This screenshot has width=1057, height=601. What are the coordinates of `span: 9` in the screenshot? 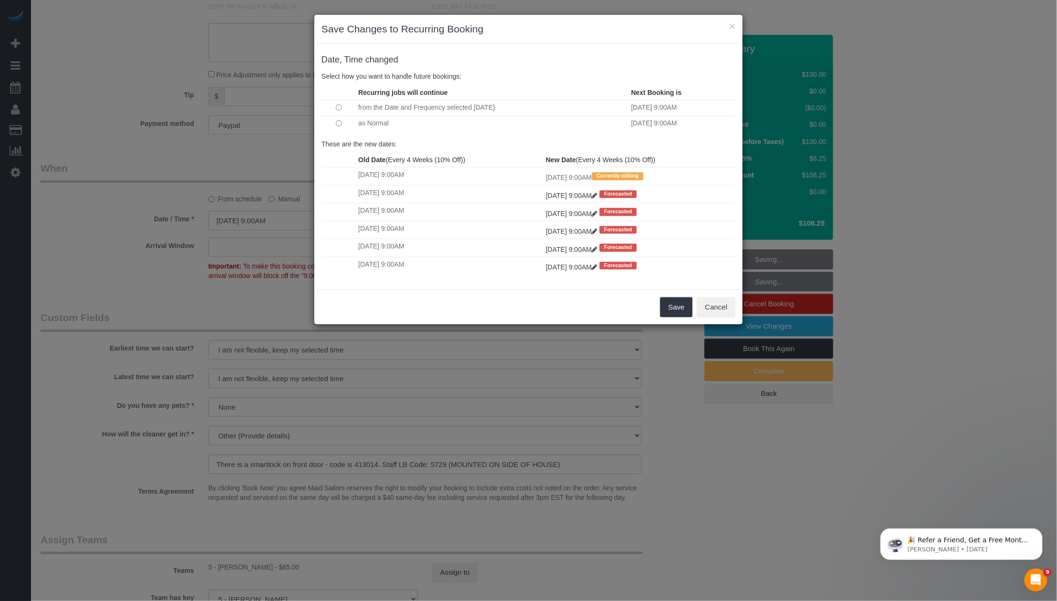 It's located at (1048, 572).